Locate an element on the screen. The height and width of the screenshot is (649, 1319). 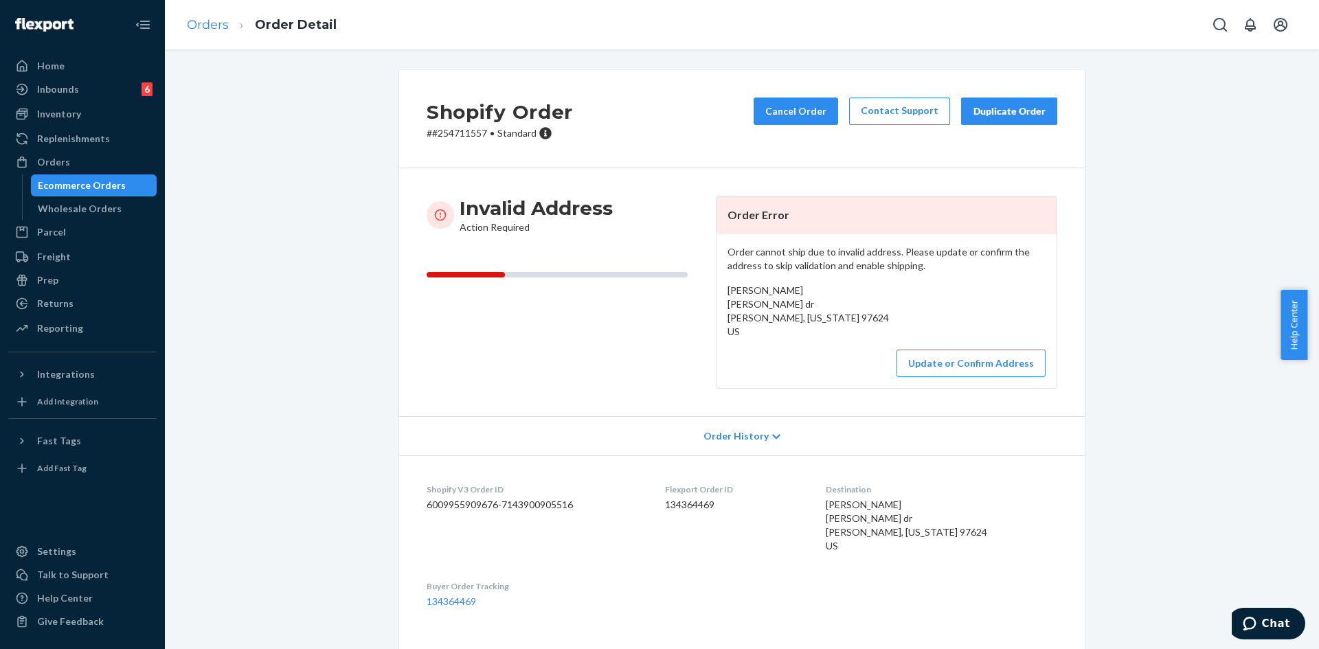
a: Inventory is located at coordinates (82, 114).